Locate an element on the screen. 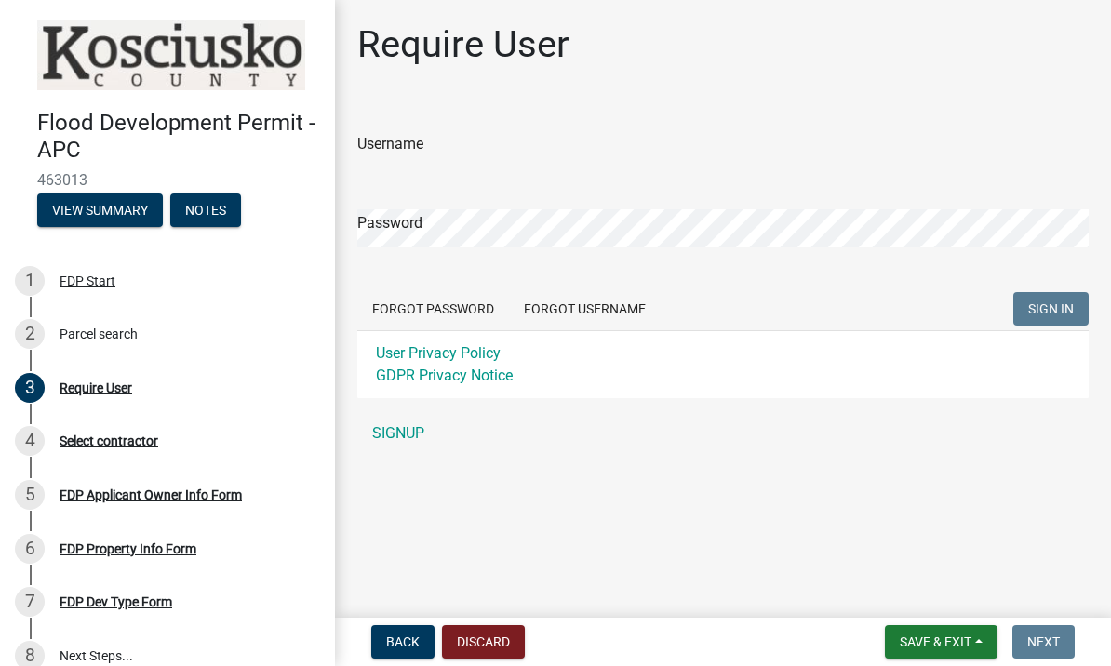 Image resolution: width=1111 pixels, height=666 pixels. div: 7 is located at coordinates (30, 602).